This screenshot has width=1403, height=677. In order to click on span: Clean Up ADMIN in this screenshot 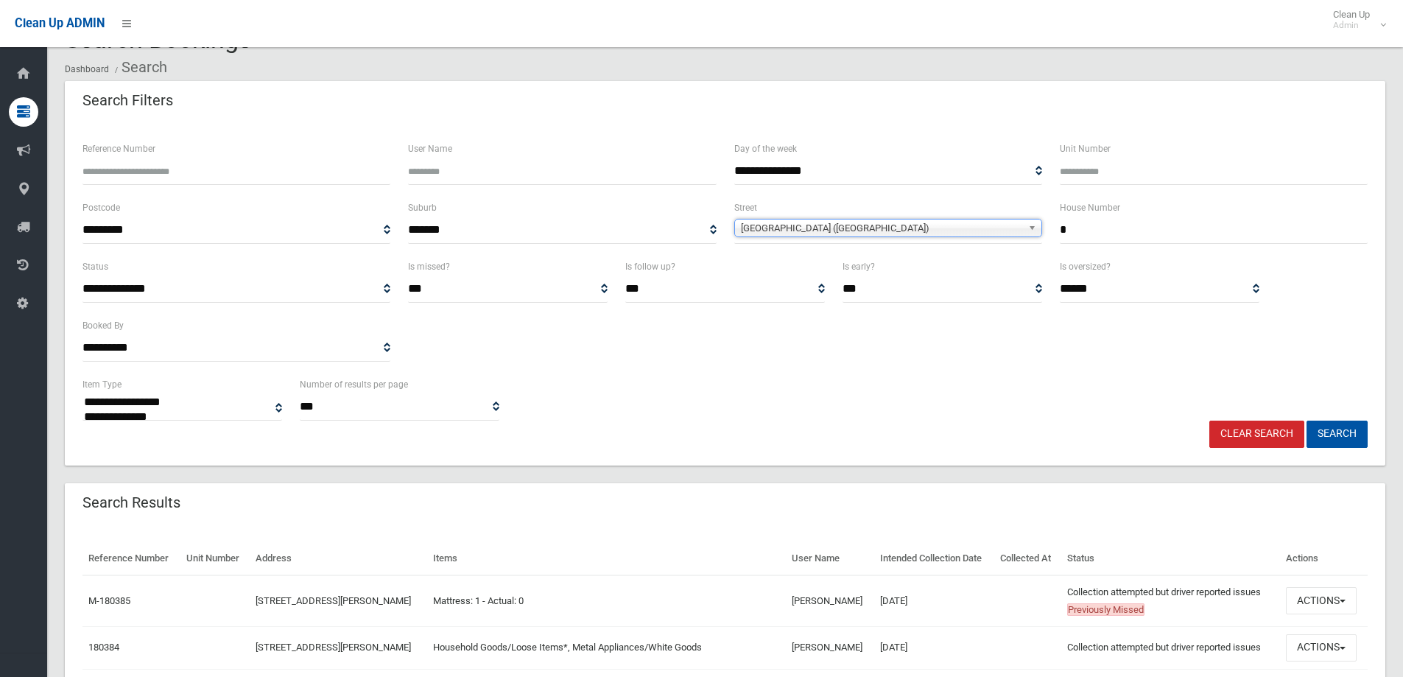, I will do `click(60, 23)`.